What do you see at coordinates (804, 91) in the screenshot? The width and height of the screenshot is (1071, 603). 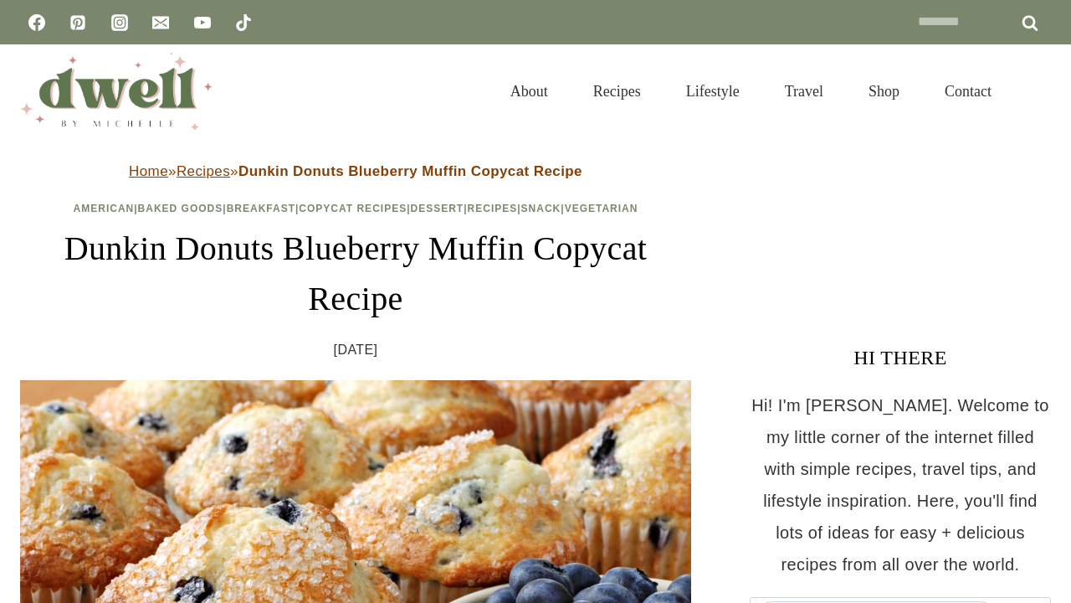 I see `a: Travel` at bounding box center [804, 91].